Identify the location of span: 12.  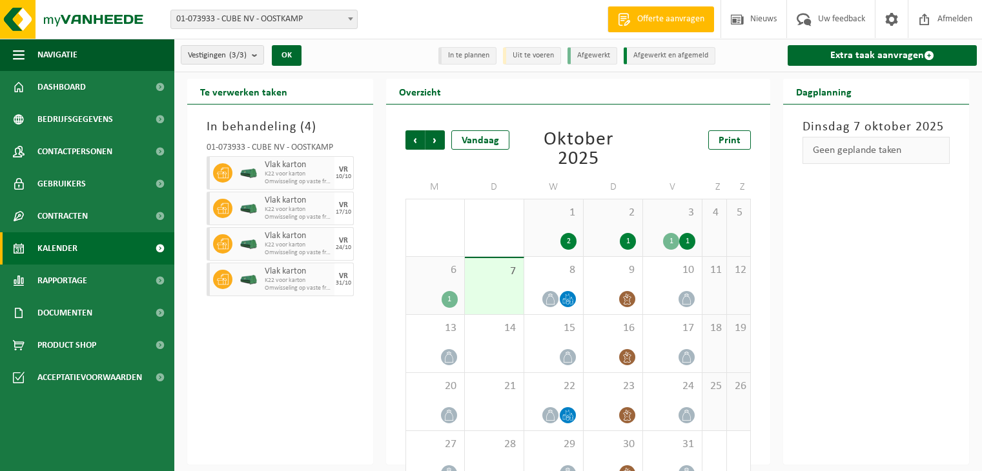
(739, 271).